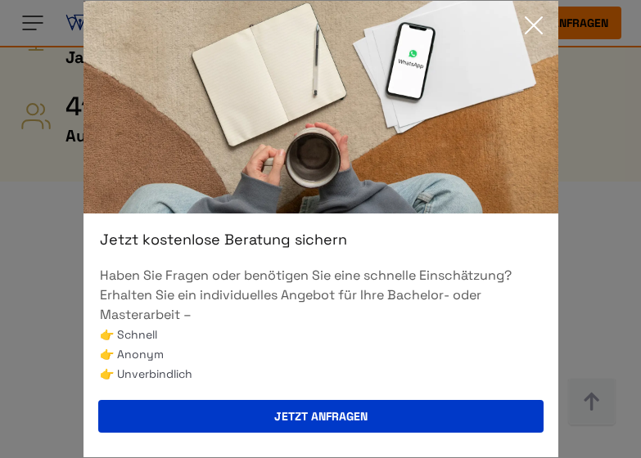  Describe the element at coordinates (321, 107) in the screenshot. I see `img: exit` at that location.